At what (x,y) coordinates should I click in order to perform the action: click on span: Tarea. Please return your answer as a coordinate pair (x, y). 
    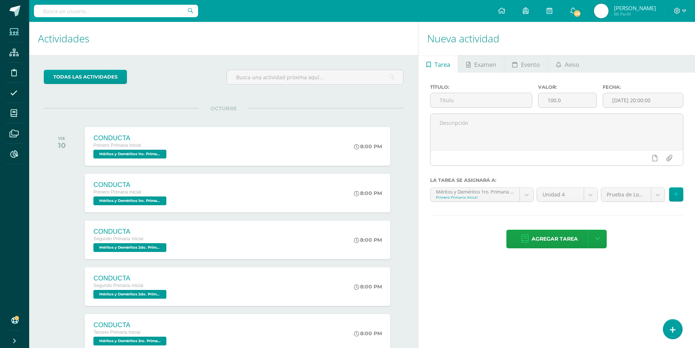
    Looking at the image, I should click on (442, 65).